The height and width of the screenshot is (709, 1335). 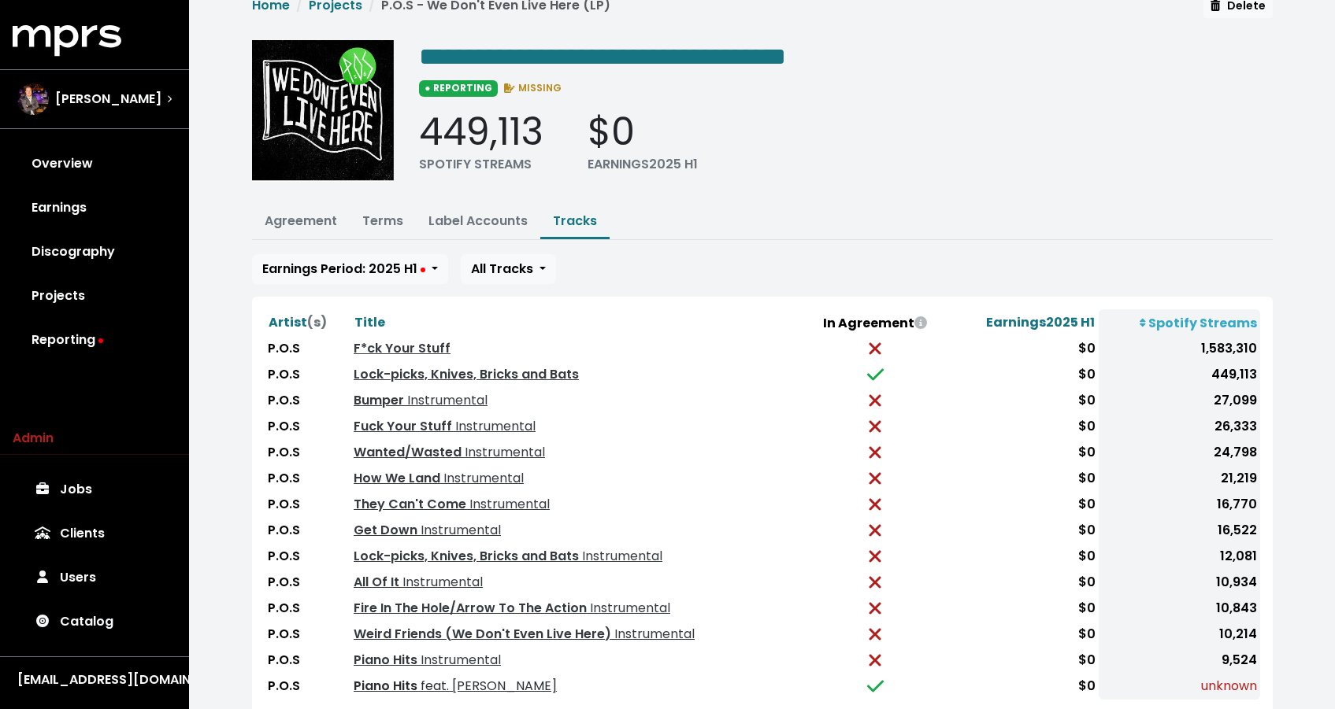 I want to click on div: $0, so click(x=642, y=132).